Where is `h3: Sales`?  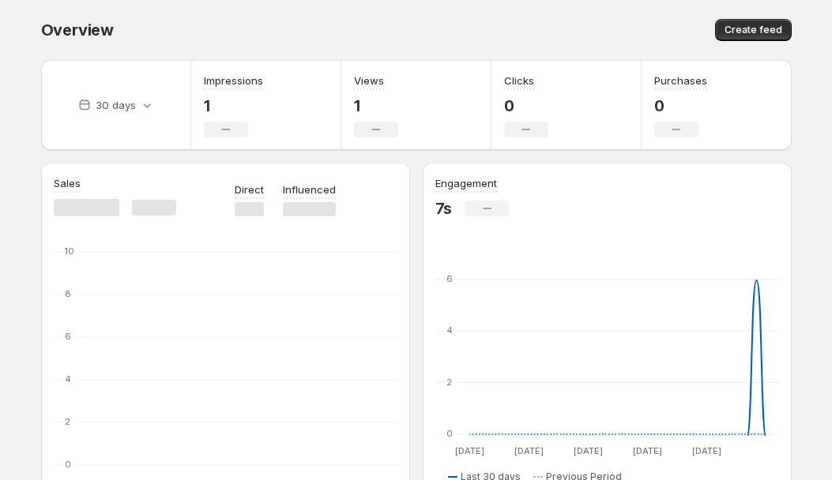 h3: Sales is located at coordinates (67, 183).